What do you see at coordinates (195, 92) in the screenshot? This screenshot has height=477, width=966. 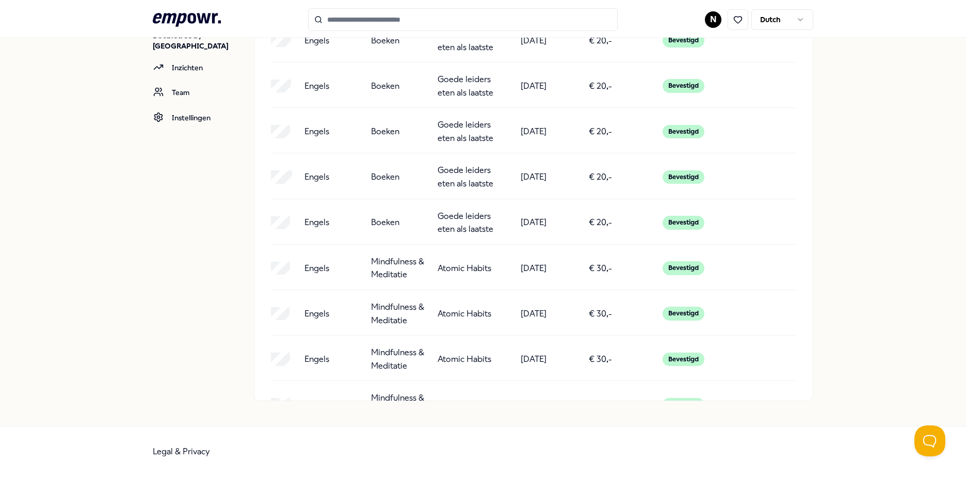 I see `a: Team` at bounding box center [195, 92].